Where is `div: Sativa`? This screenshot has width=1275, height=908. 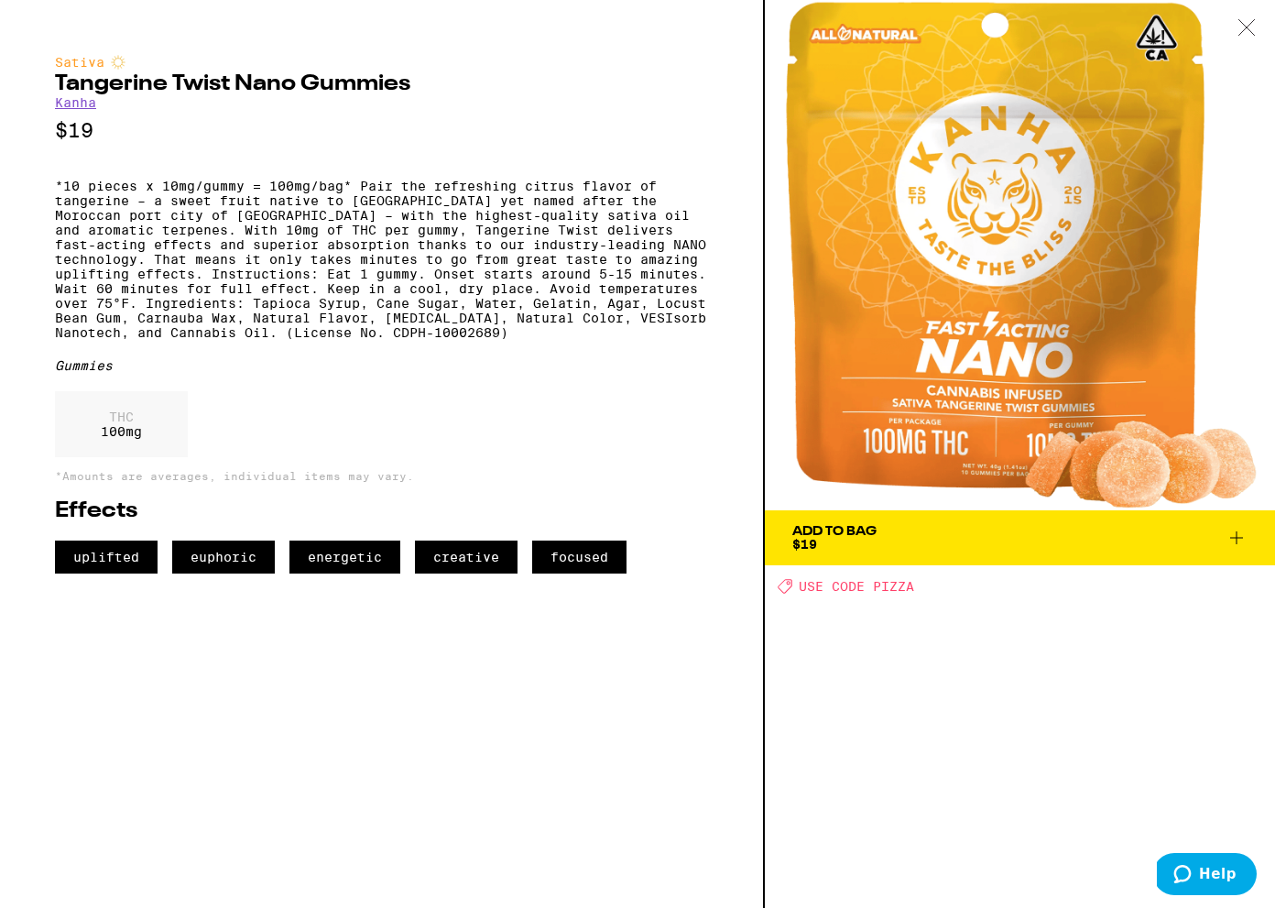
div: Sativa is located at coordinates (381, 62).